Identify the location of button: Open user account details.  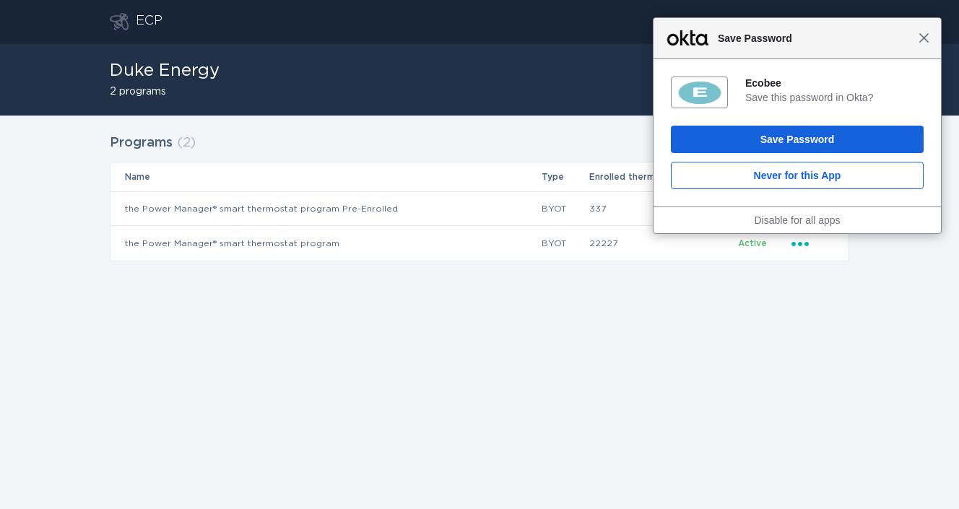
(750, 22).